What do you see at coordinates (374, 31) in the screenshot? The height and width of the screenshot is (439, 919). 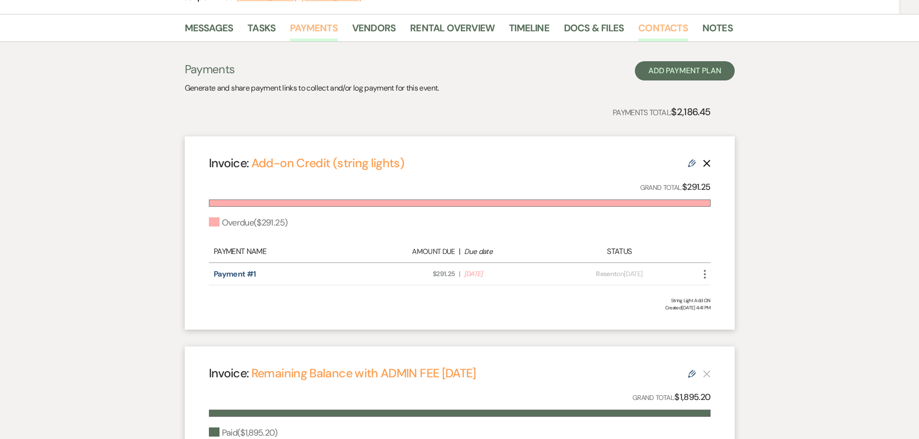 I see `a: Vendors` at bounding box center [374, 31].